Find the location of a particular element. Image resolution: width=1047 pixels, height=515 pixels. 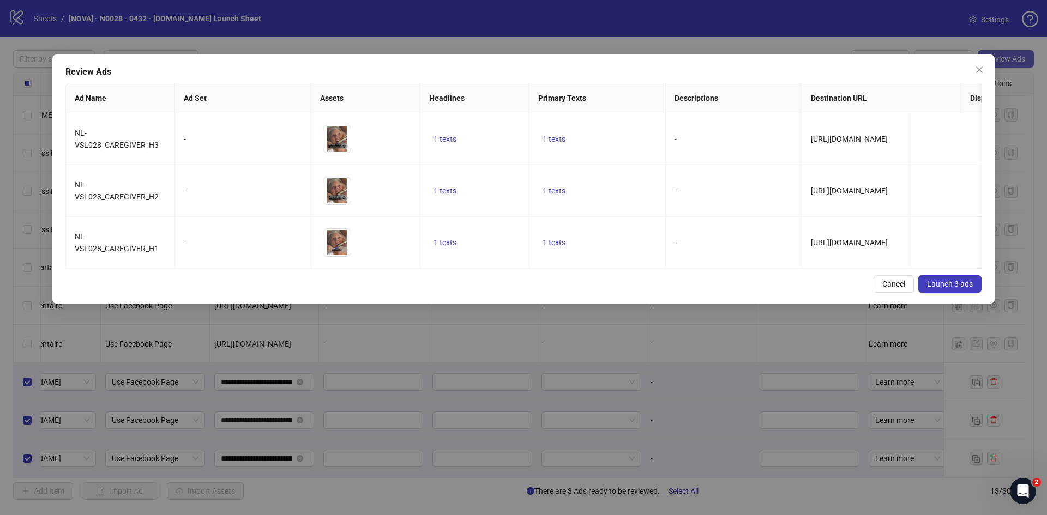

th: Primary Texts is located at coordinates (598, 98).